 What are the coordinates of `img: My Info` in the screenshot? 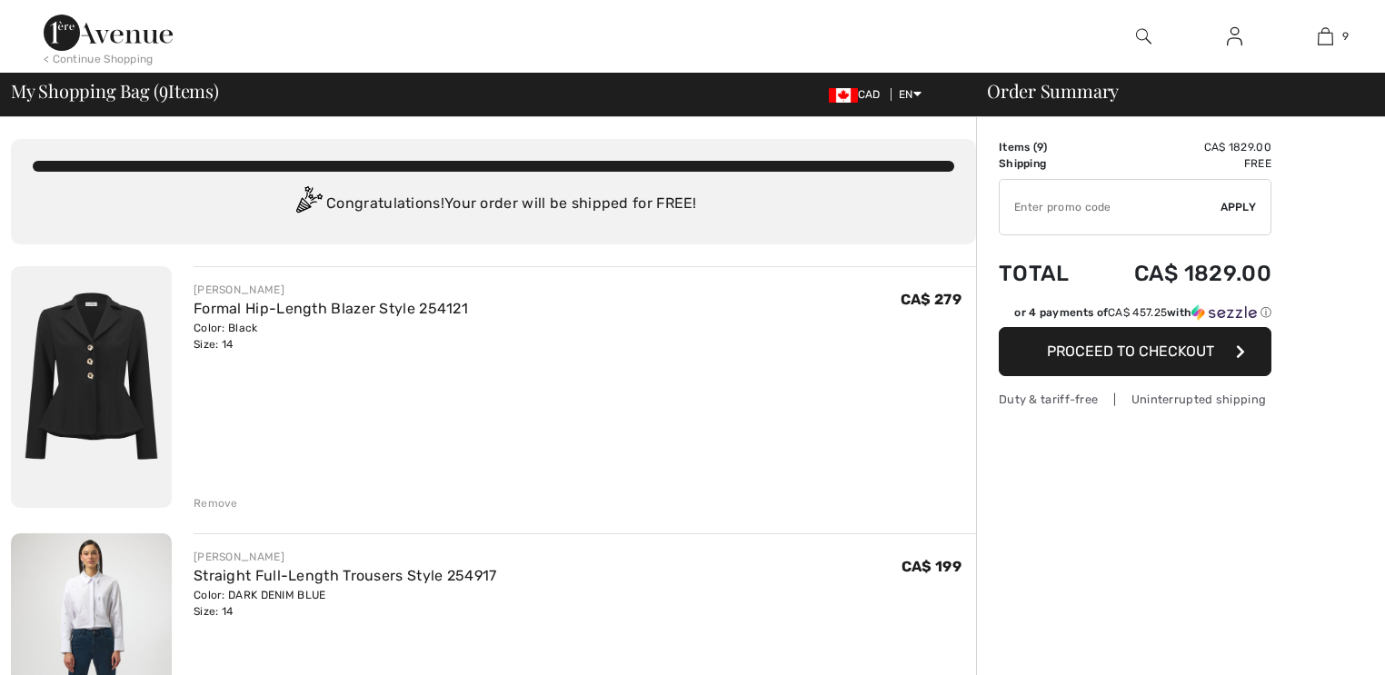 It's located at (1234, 36).